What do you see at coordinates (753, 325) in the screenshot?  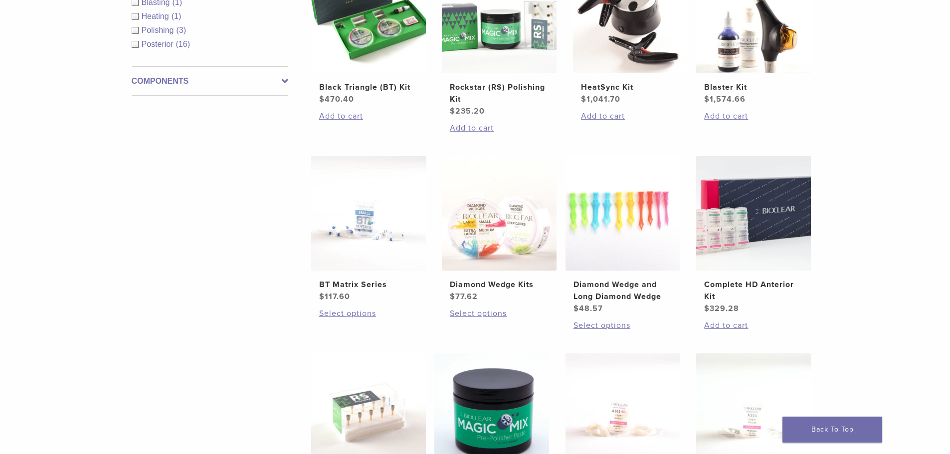 I see `a: Add to cart: “Complete HD Anterior Kit”` at bounding box center [753, 325].